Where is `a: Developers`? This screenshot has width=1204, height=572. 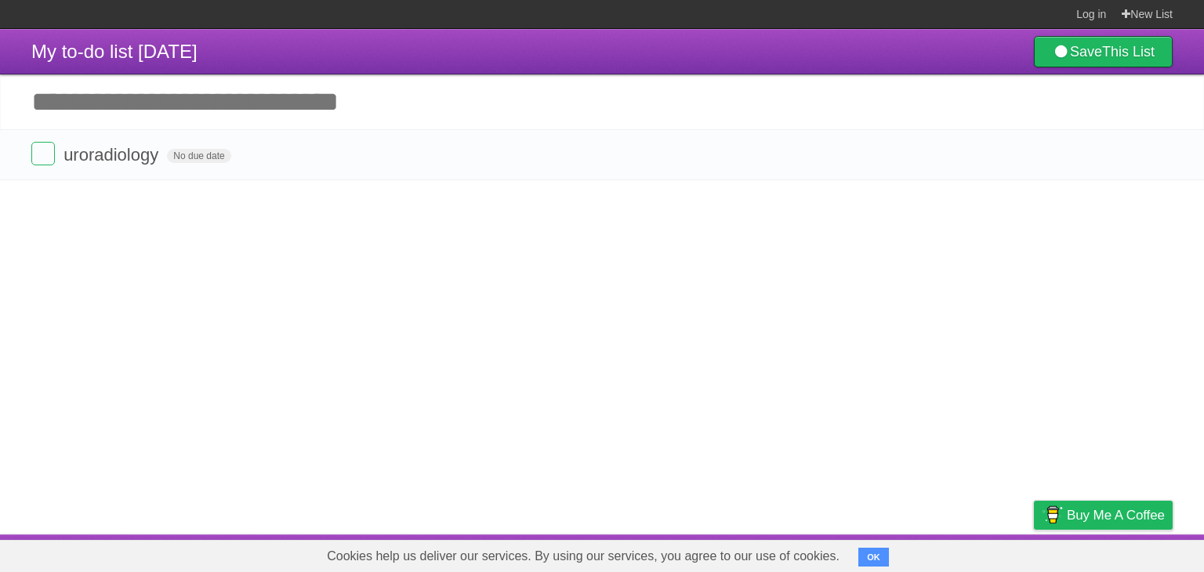
a: Developers is located at coordinates (908, 553).